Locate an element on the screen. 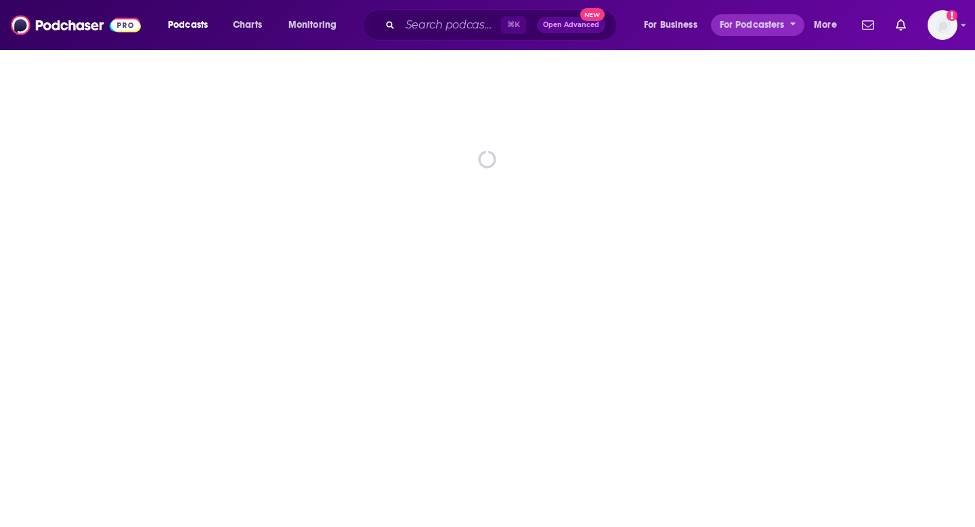 This screenshot has width=975, height=527. a: Charts is located at coordinates (247, 25).